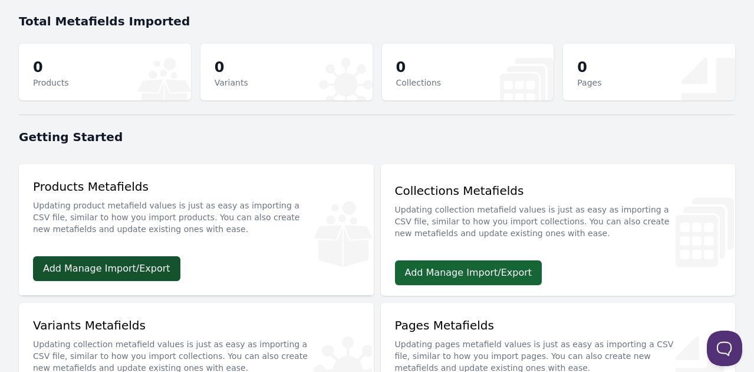  What do you see at coordinates (377, 21) in the screenshot?
I see `h1: Total Metafields Imported` at bounding box center [377, 21].